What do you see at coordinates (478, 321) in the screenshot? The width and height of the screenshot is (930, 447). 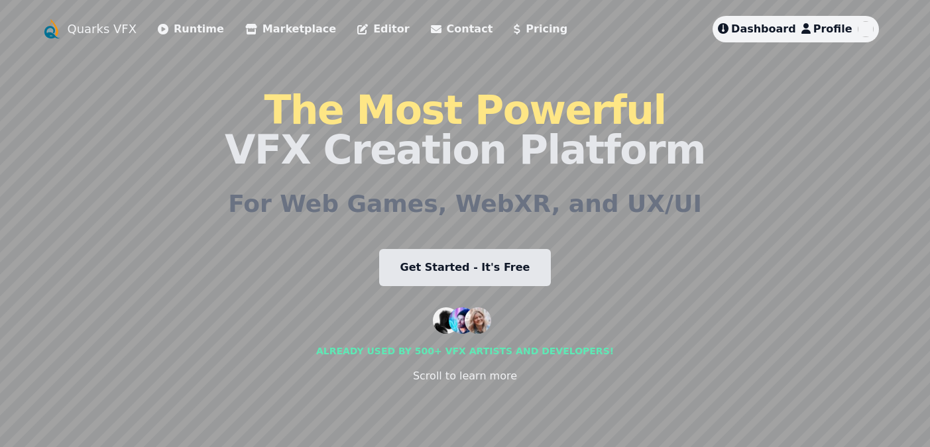 I see `img: customer 3` at bounding box center [478, 321].